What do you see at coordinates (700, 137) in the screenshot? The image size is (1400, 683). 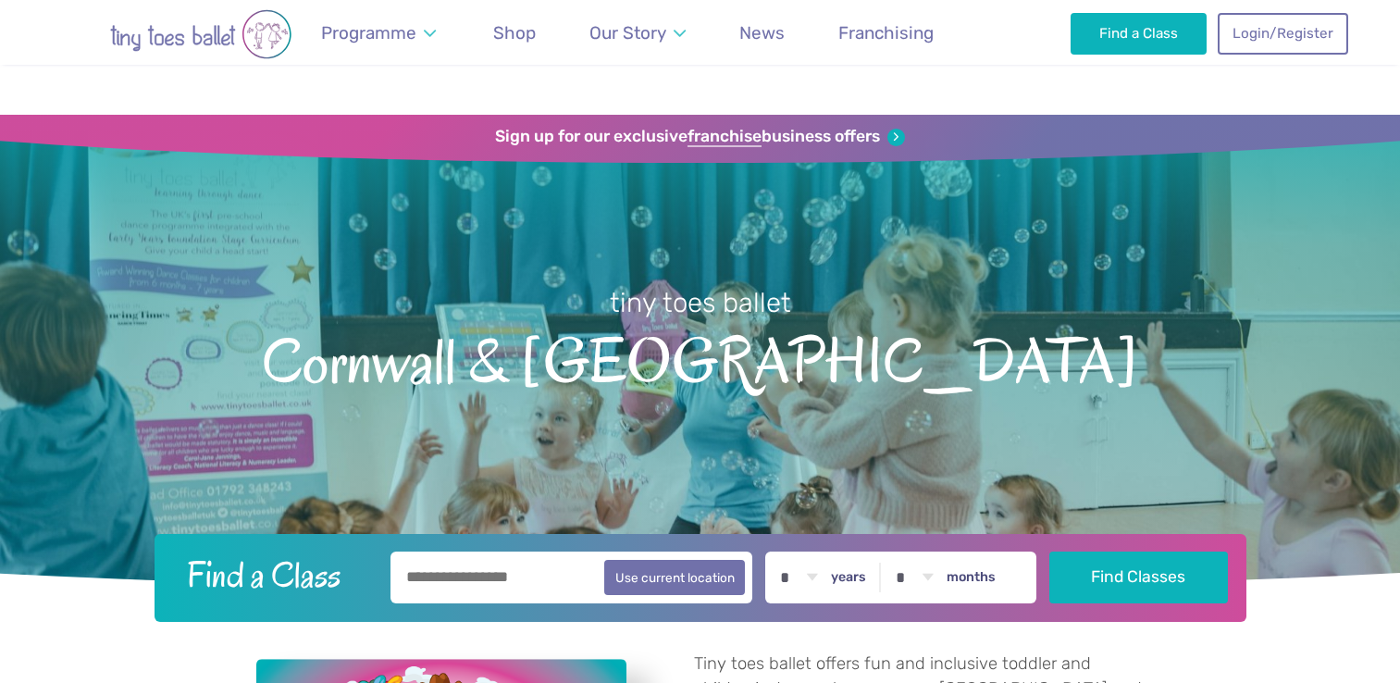 I see `a: Sign up for our exclusivefranchisebusiness offers` at bounding box center [700, 137].